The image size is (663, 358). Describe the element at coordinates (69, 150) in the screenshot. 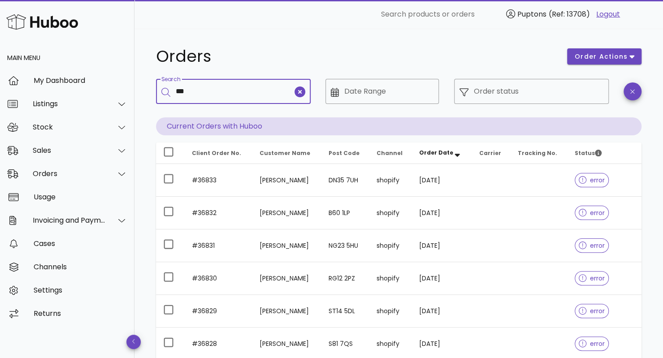

I see `div: Sales` at that location.